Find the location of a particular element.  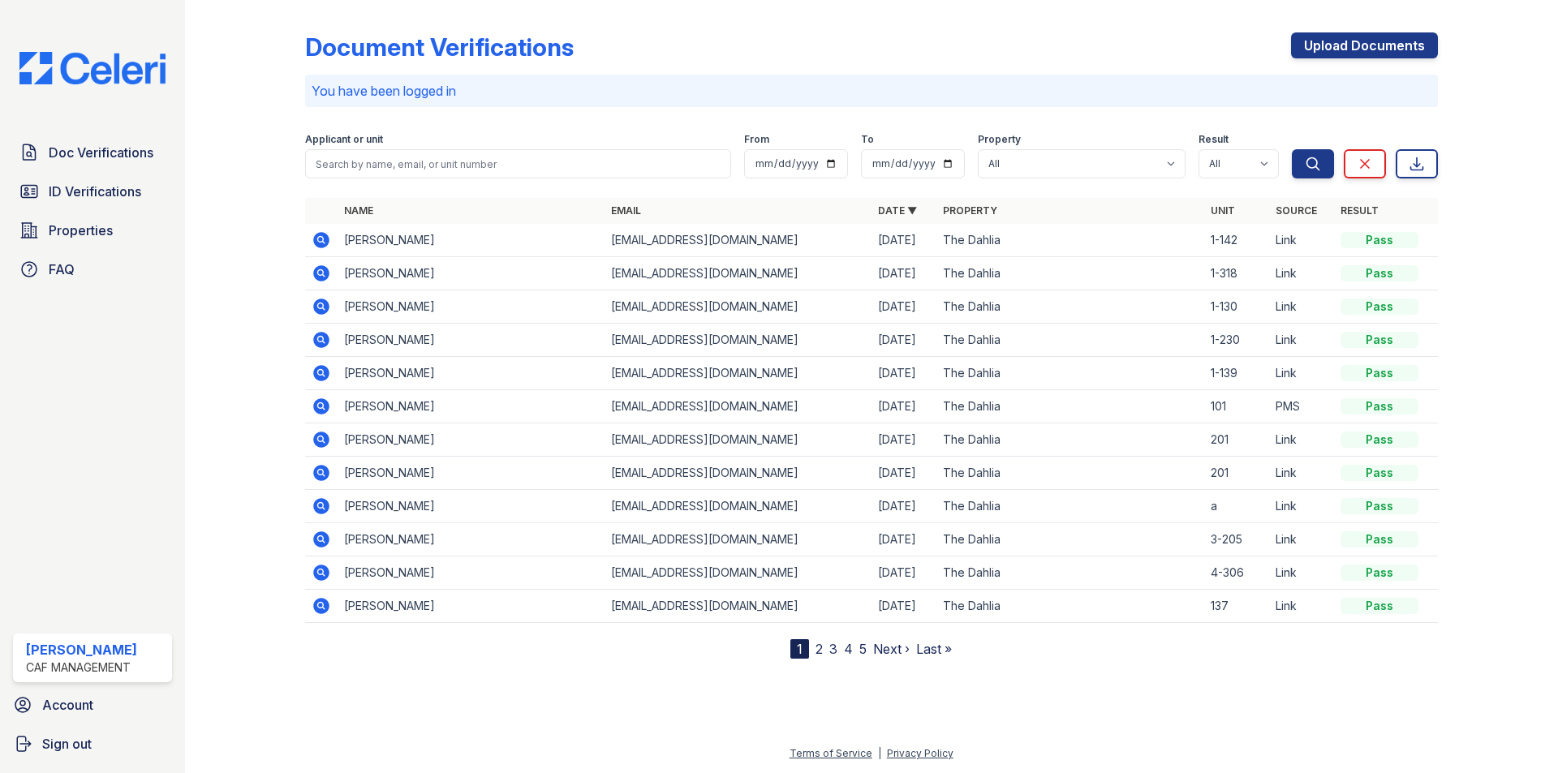

a: Source is located at coordinates (1296, 210).